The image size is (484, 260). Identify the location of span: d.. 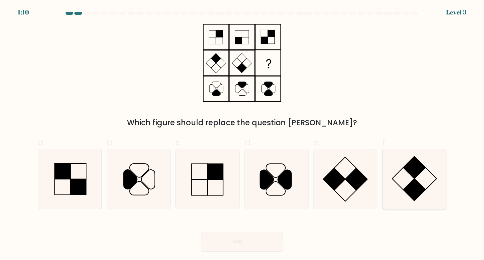
(248, 142).